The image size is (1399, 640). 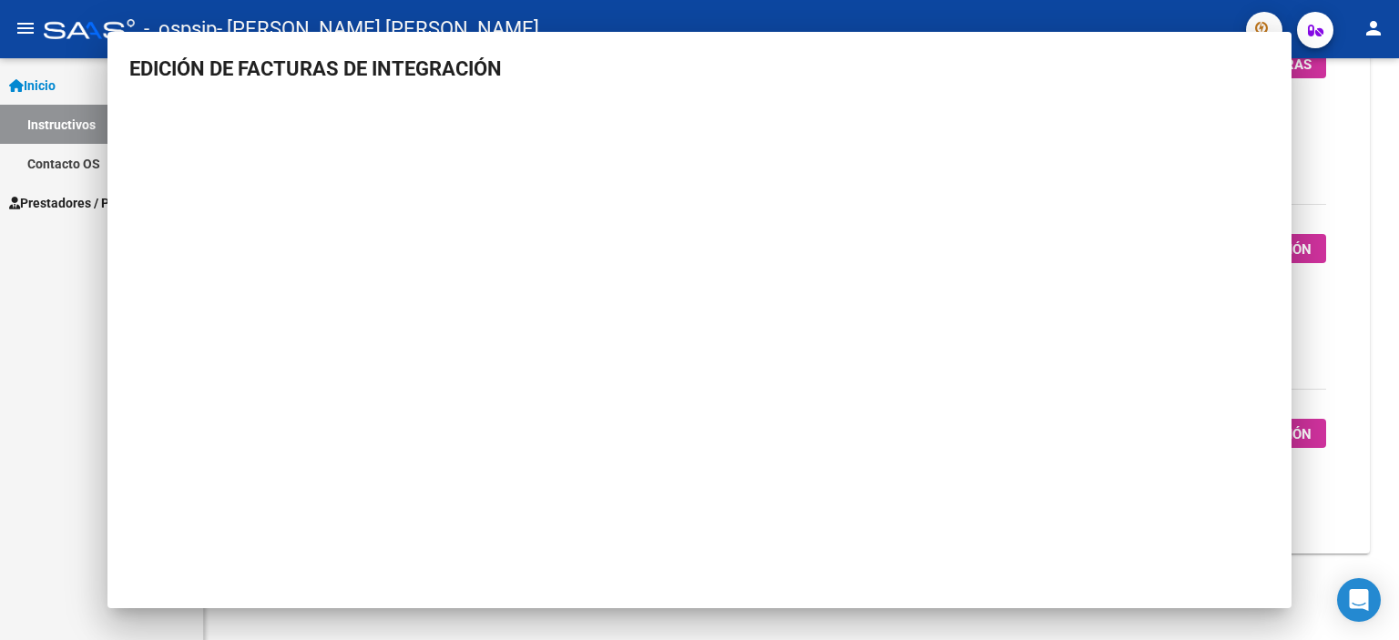 What do you see at coordinates (1359, 600) in the screenshot?
I see `div: Open Intercom Messenger` at bounding box center [1359, 600].